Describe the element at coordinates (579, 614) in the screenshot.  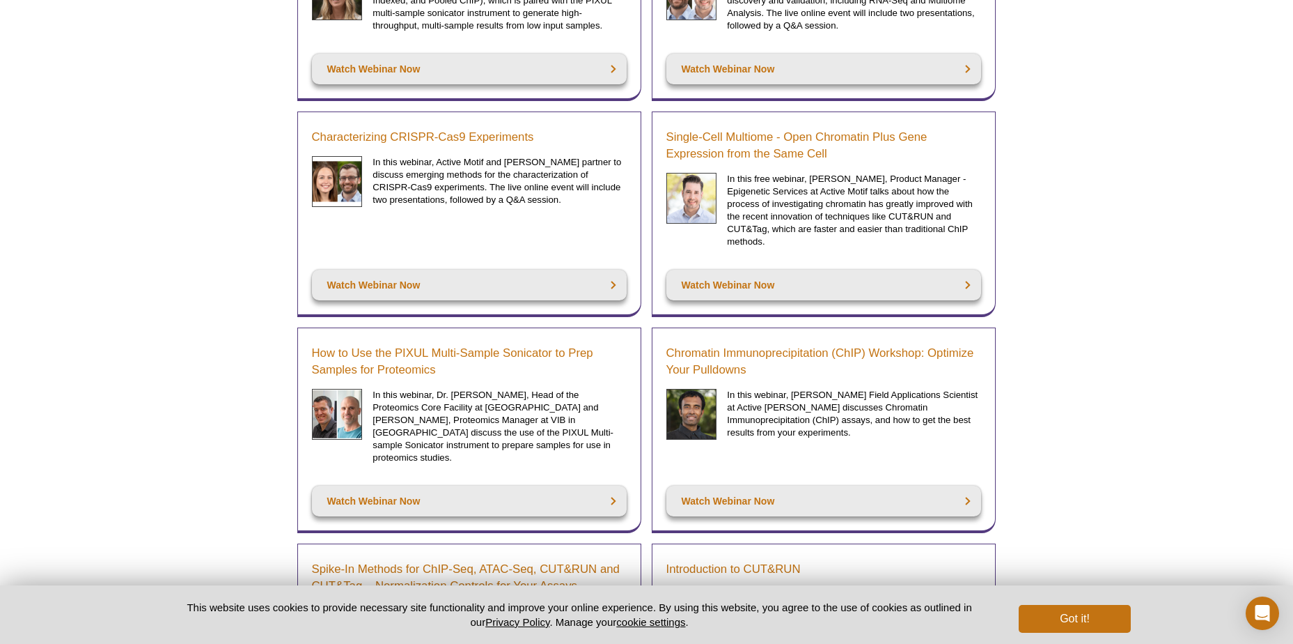
I see `p: This website uses cookies to provide necessary site functionality and improve your online experie...` at that location.